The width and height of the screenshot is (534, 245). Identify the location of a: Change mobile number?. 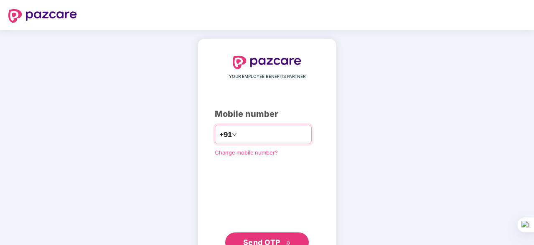
(246, 152).